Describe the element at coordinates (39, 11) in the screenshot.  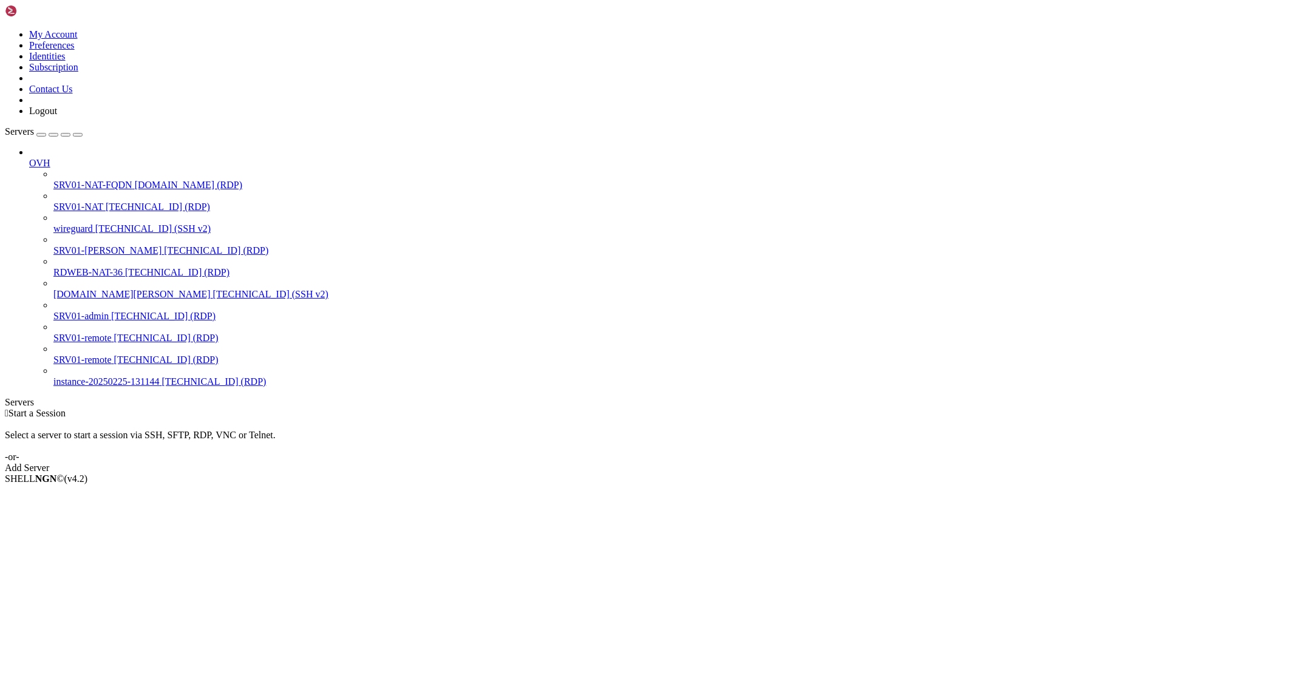
I see `img: Shellngn` at that location.